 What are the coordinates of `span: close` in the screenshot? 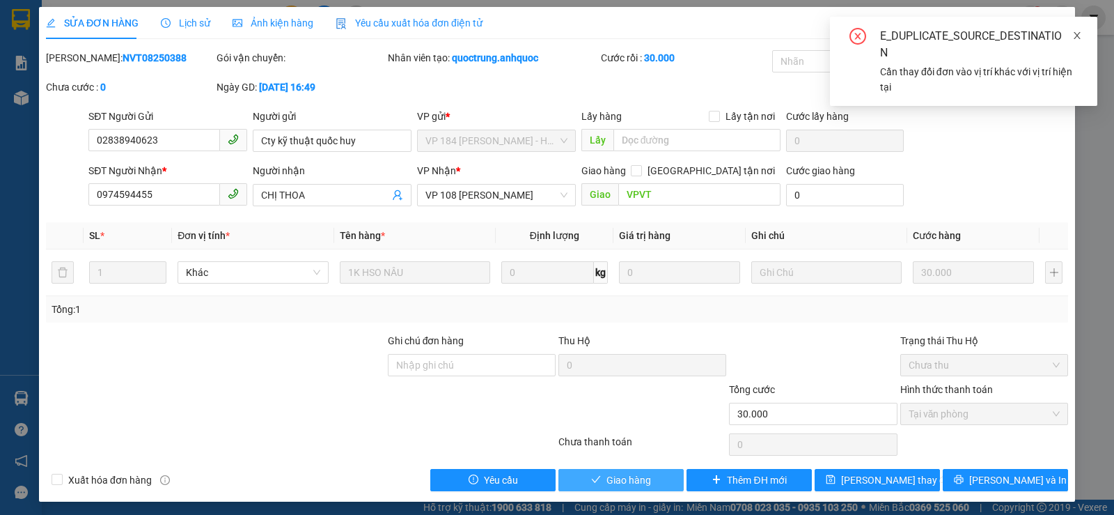 It's located at (1077, 36).